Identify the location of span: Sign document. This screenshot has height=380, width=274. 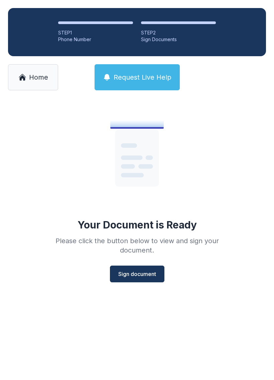
(137, 274).